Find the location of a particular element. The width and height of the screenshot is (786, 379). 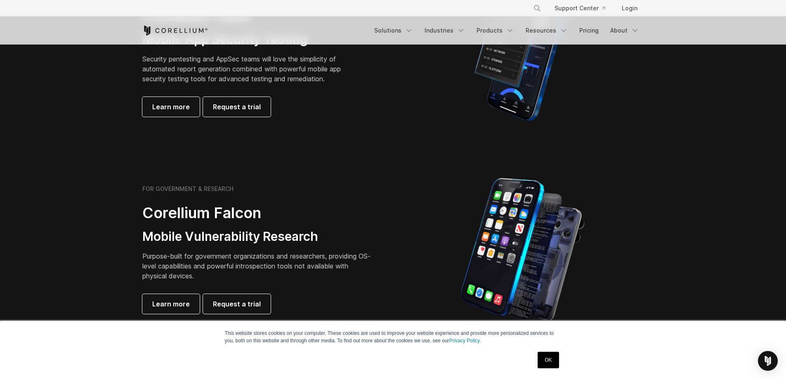

a: Privacy Policy. is located at coordinates (465, 341).